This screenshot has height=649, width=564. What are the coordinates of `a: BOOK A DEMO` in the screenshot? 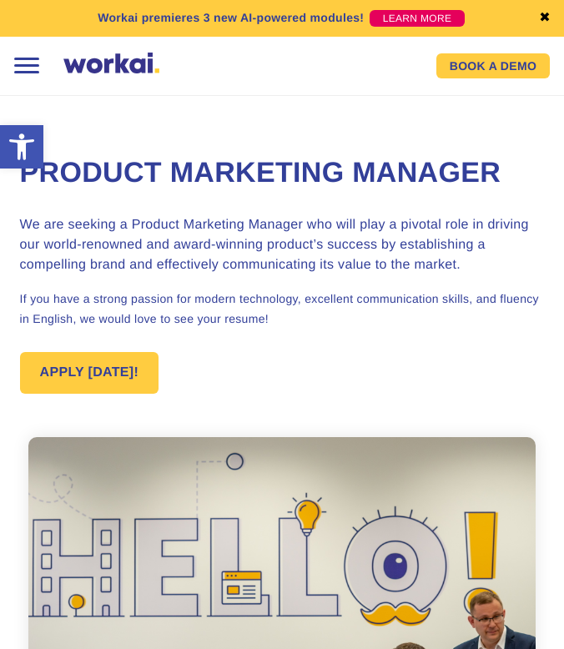 It's located at (493, 66).